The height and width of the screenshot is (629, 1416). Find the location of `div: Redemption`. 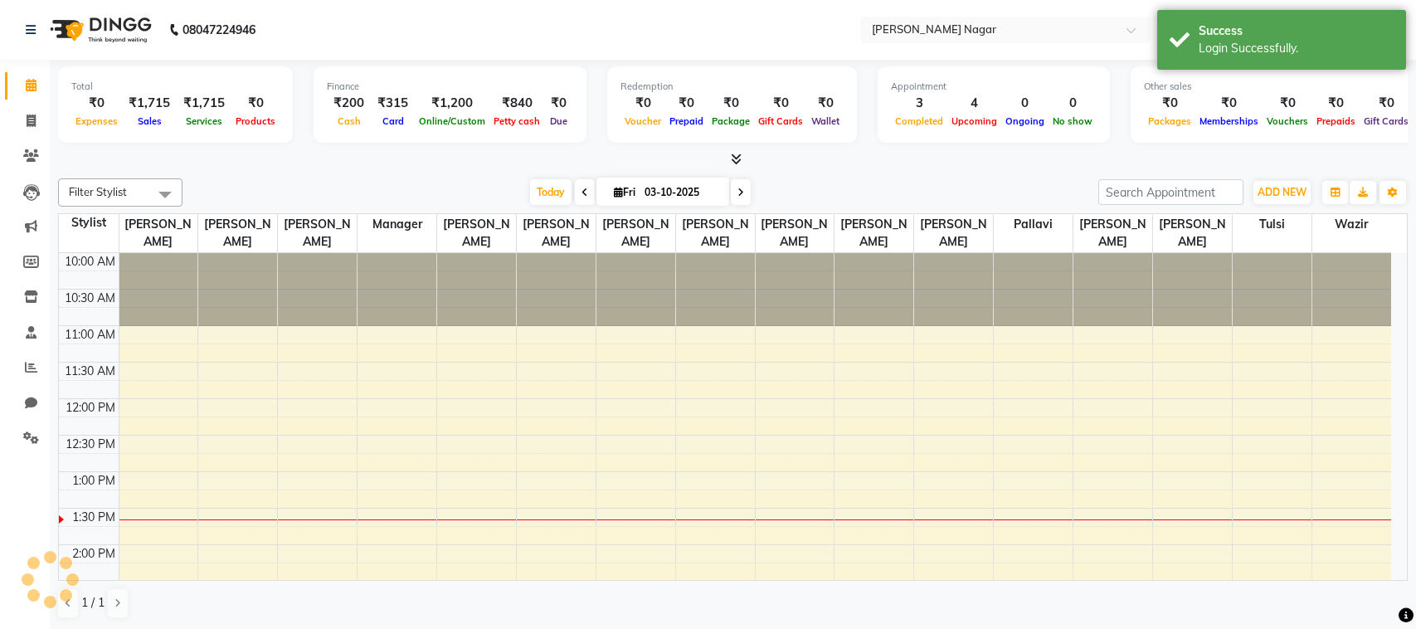

div: Redemption is located at coordinates (732, 86).